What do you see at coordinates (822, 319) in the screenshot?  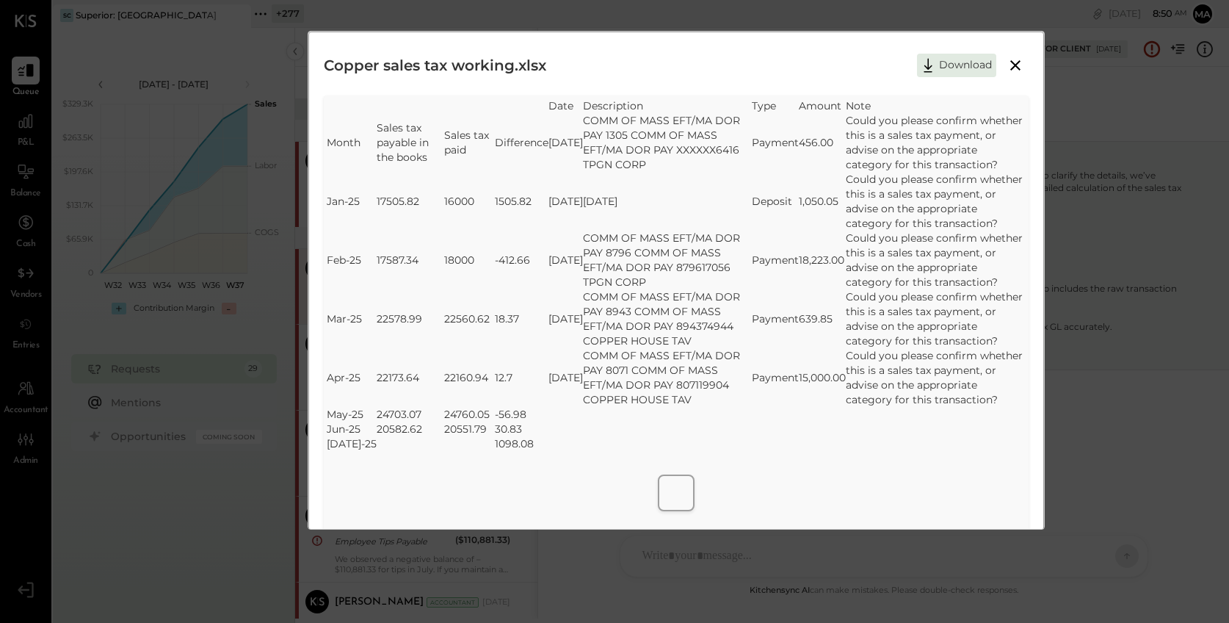 I see `td: 639.85` at bounding box center [822, 319].